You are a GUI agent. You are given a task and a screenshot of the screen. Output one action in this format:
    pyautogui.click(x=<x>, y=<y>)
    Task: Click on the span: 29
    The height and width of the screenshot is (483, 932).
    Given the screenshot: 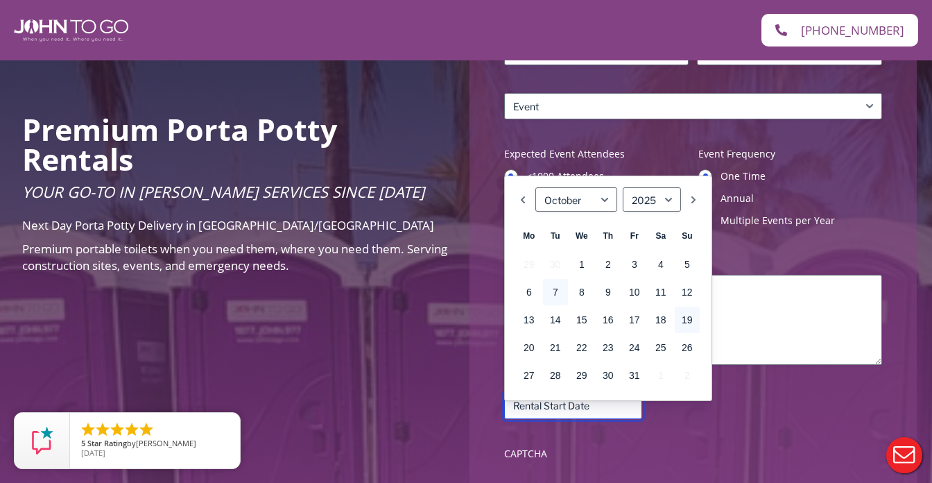 What is the action you would take?
    pyautogui.click(x=529, y=264)
    